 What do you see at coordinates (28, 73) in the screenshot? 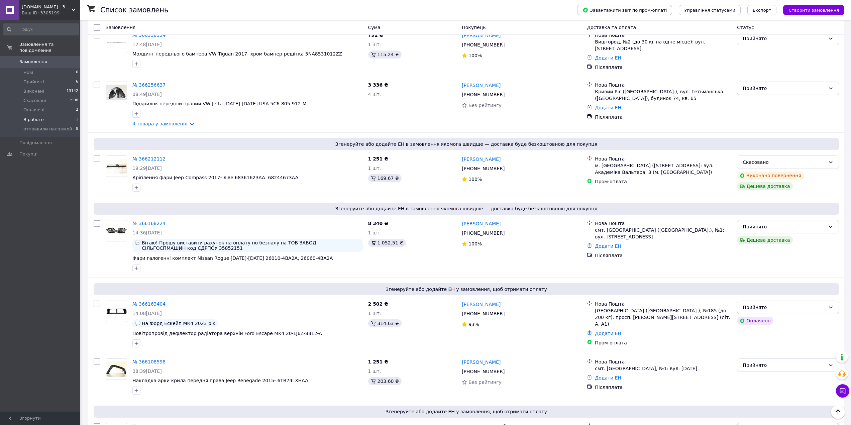
I see `span: Нові` at bounding box center [28, 73].